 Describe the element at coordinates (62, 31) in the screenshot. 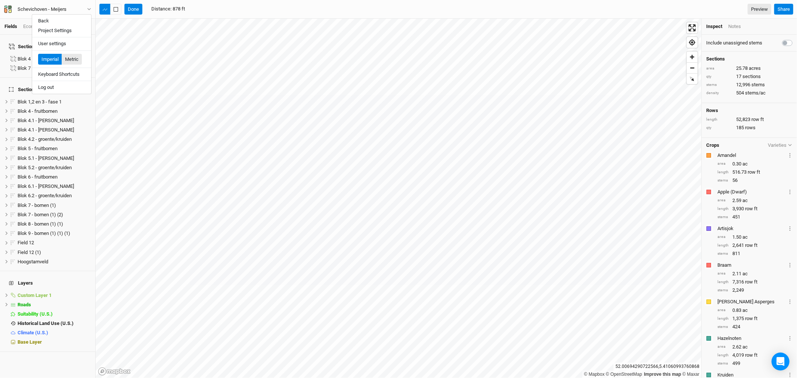

I see `button: Project Settings` at that location.